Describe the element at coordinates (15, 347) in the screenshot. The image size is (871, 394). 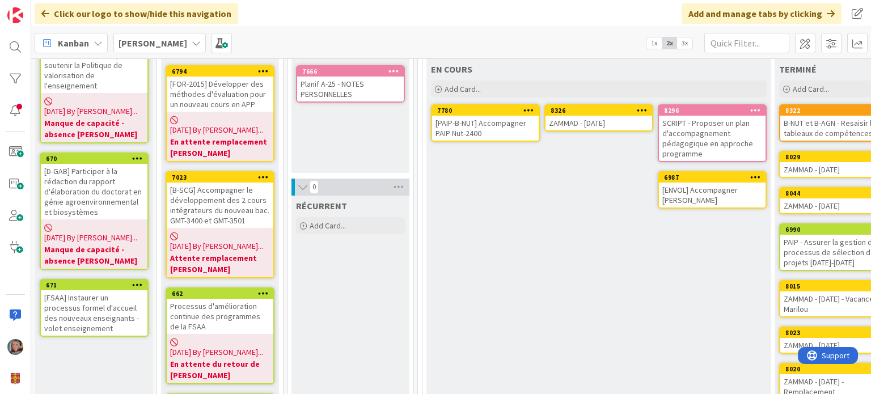
I see `img: SP` at that location.